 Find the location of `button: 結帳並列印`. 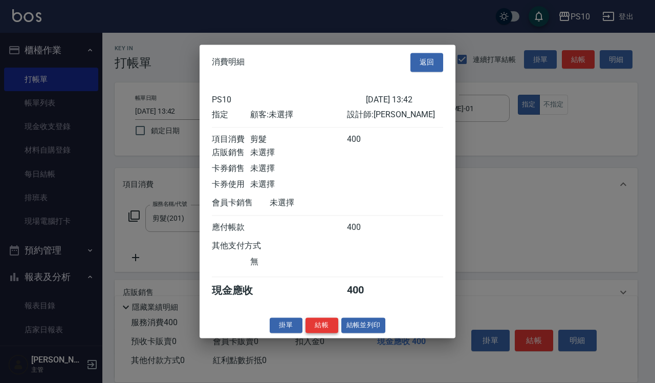

button: 結帳並列印 is located at coordinates (363, 325).